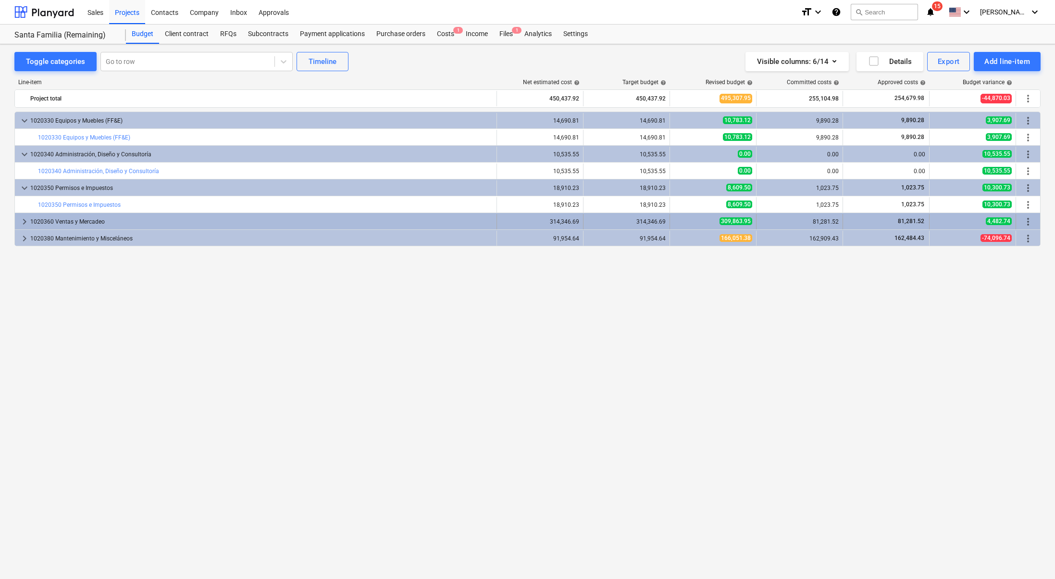  What do you see at coordinates (937, 6) in the screenshot?
I see `span: 15` at bounding box center [937, 6].